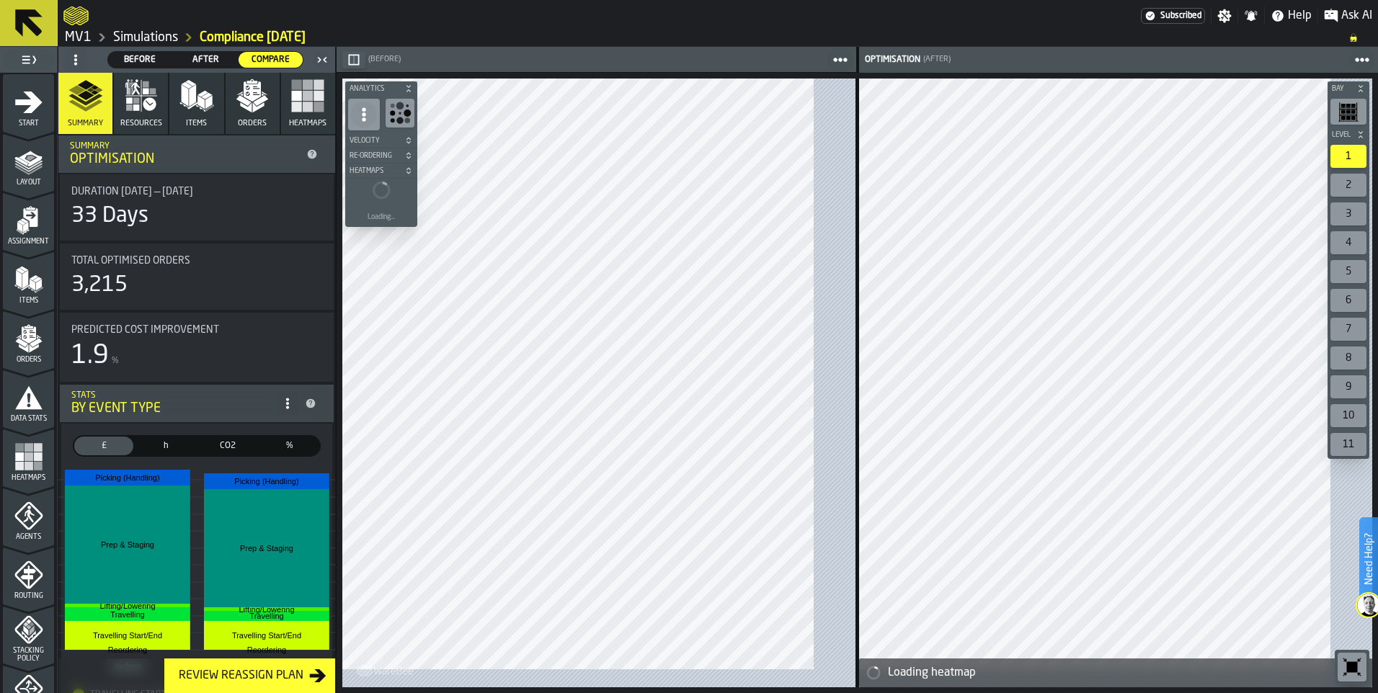  Describe the element at coordinates (28, 221) in the screenshot. I see `li: menu Assignment` at that location.